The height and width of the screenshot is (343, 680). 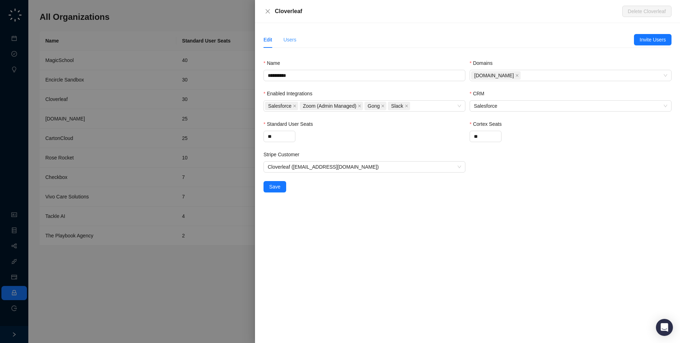 What do you see at coordinates (479, 94) in the screenshot?
I see `label: CRM` at bounding box center [479, 94].